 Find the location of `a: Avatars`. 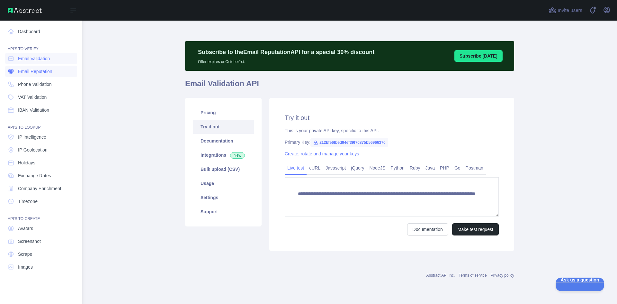

a: Avatars is located at coordinates (41, 228).